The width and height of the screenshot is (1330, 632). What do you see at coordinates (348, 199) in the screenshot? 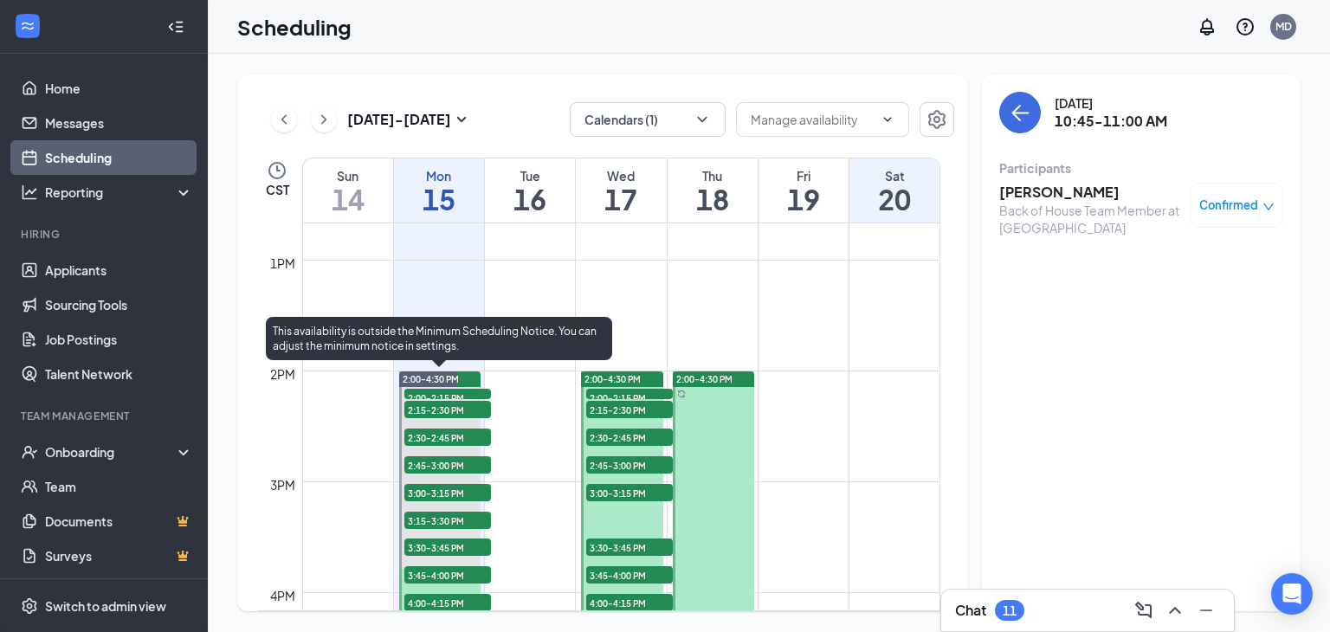
I see `h1: 14` at bounding box center [348, 199].